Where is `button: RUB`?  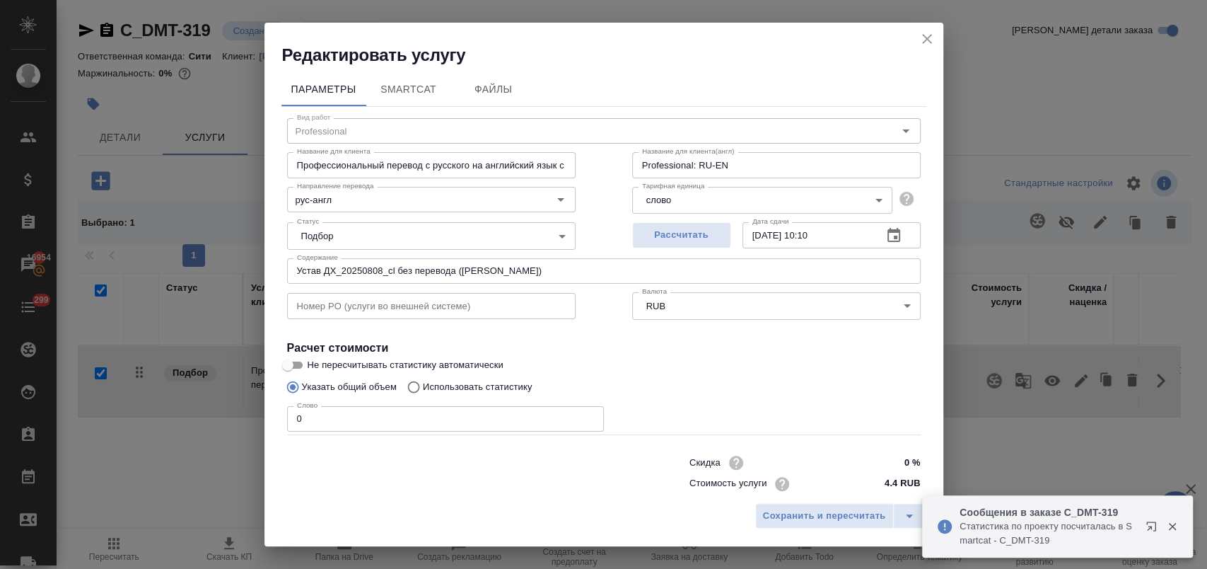
button: RUB is located at coordinates (656, 306).